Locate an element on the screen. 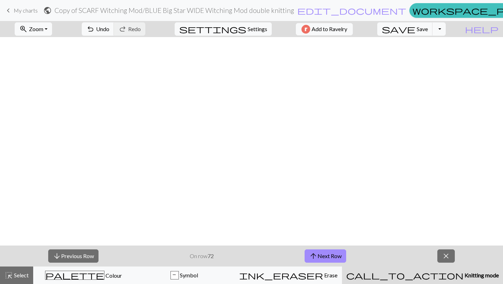 Image resolution: width=503 pixels, height=284 pixels. span: arrow_downward is located at coordinates (57, 256).